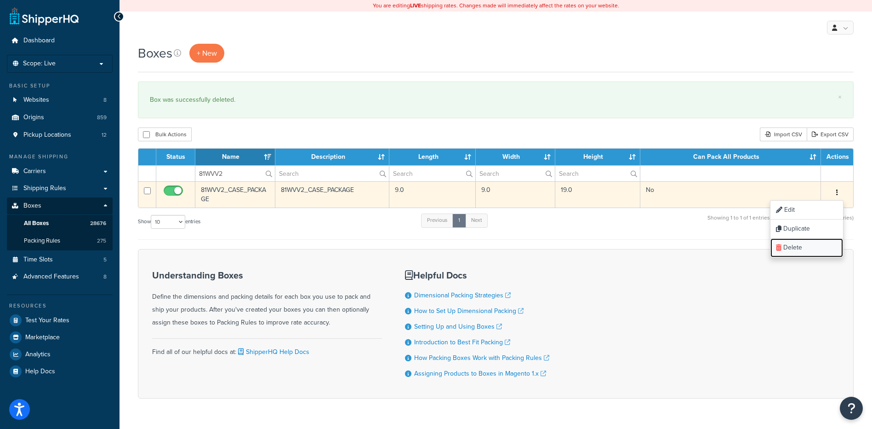  What do you see at coordinates (496, 100) in the screenshot?
I see `div: Box was successfully deleted.` at bounding box center [496, 100].